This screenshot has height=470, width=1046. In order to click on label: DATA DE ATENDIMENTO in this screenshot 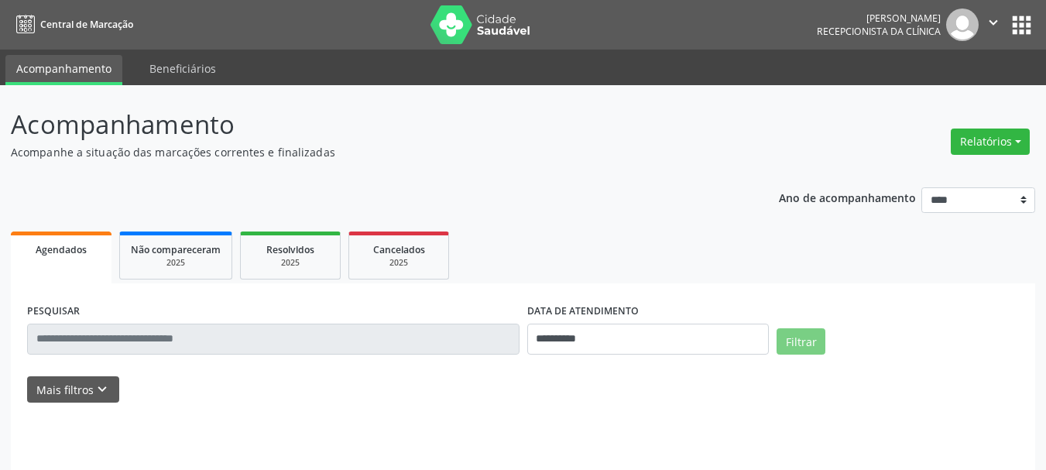, I will do `click(583, 311)`.